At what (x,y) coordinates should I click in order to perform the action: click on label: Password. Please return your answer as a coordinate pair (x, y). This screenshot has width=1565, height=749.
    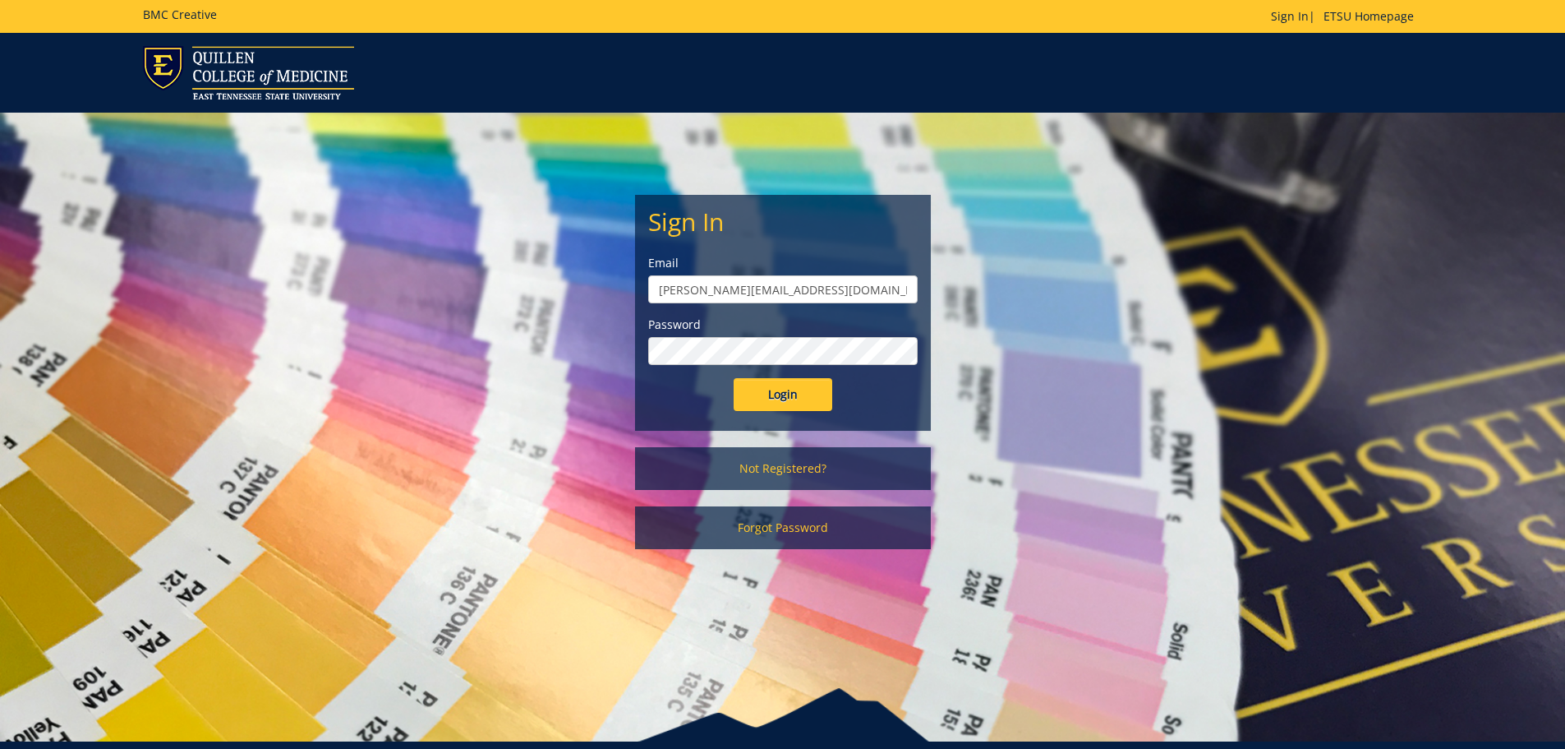
    Looking at the image, I should click on (783, 325).